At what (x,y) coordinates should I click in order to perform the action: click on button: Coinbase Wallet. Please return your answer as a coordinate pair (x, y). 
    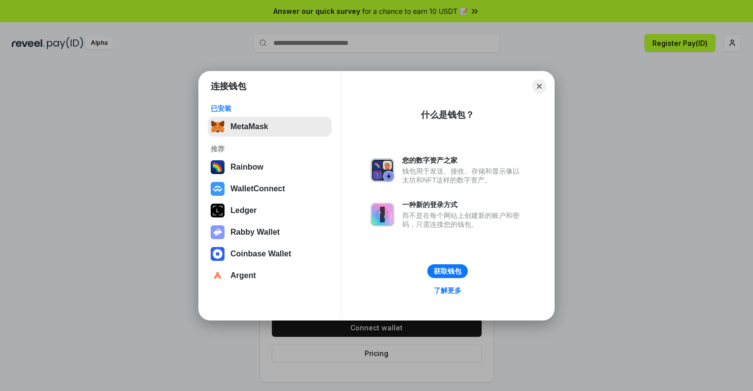
    Looking at the image, I should click on (269, 254).